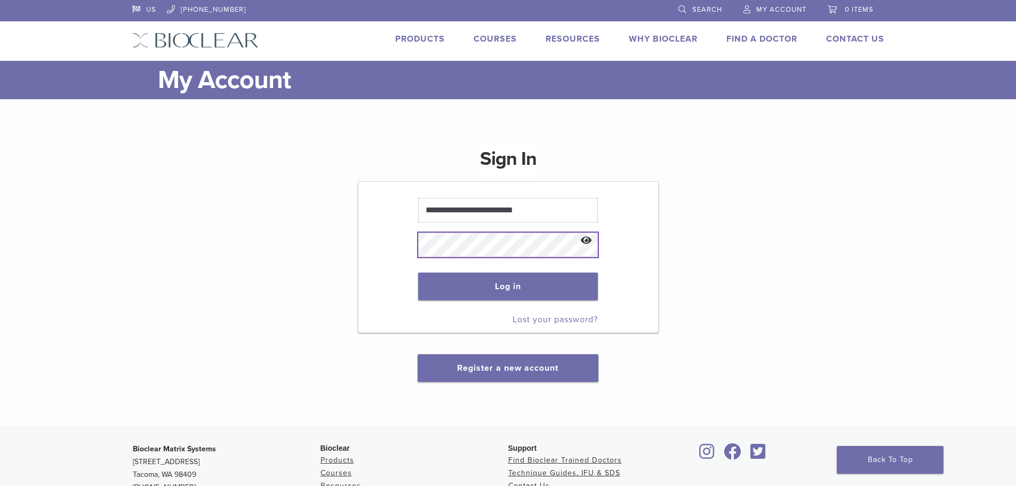 The image size is (1016, 486). Describe the element at coordinates (195, 40) in the screenshot. I see `img: Bioclear` at that location.